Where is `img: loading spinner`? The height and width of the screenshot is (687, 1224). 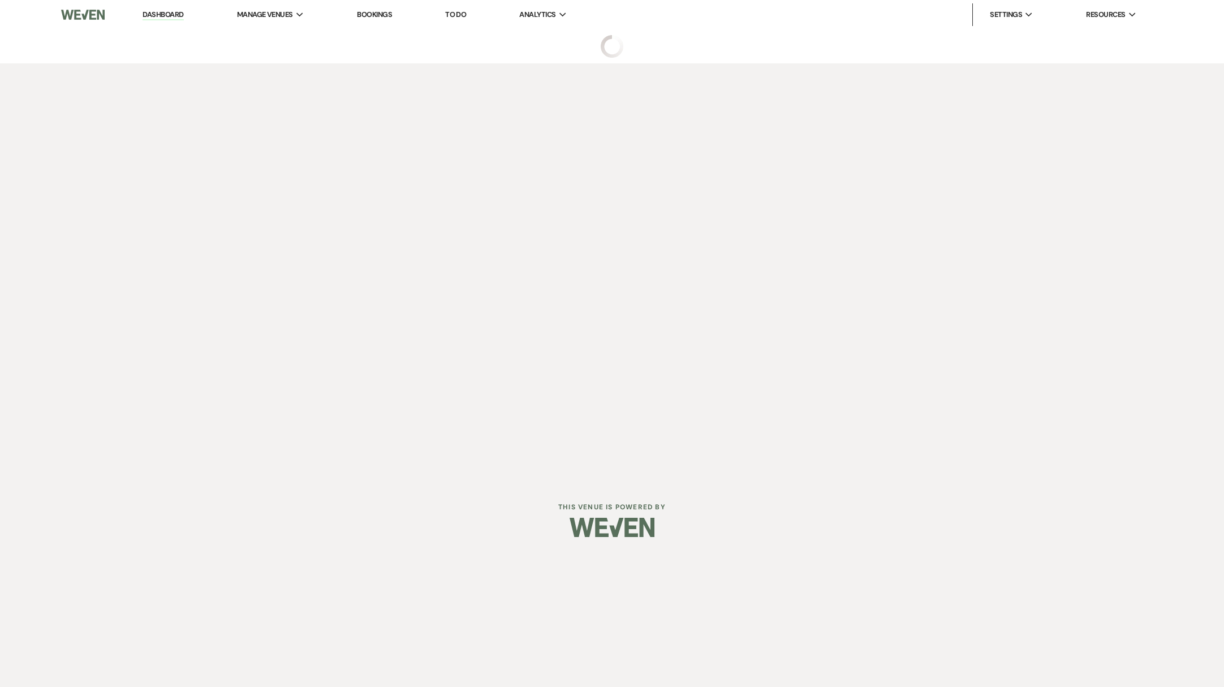
img: loading spinner is located at coordinates (612, 46).